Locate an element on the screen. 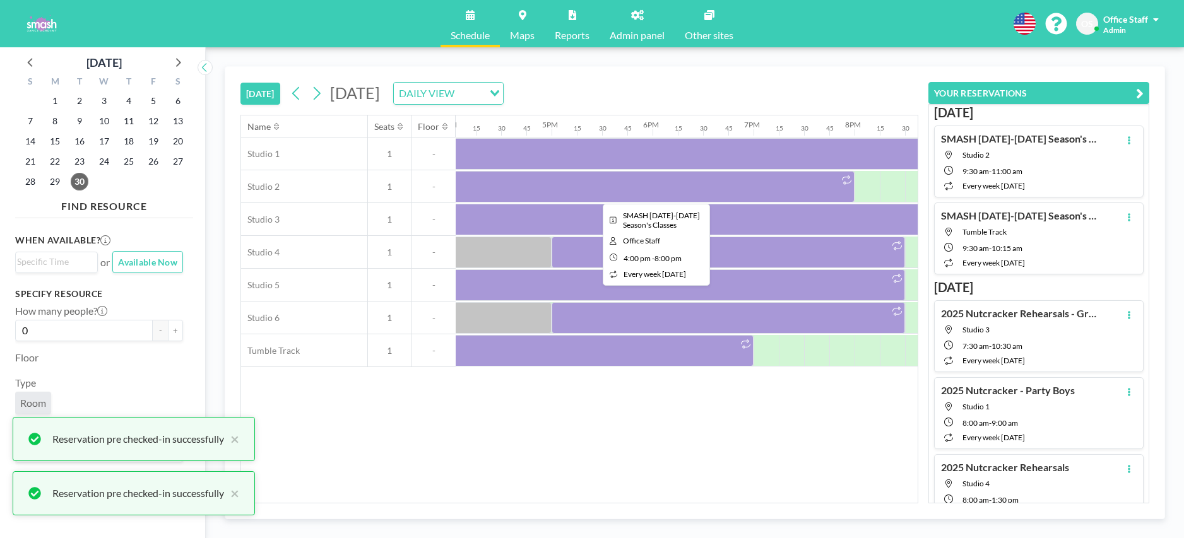 The width and height of the screenshot is (1184, 538). span: Sunday, September 7, 2025 is located at coordinates (30, 121).